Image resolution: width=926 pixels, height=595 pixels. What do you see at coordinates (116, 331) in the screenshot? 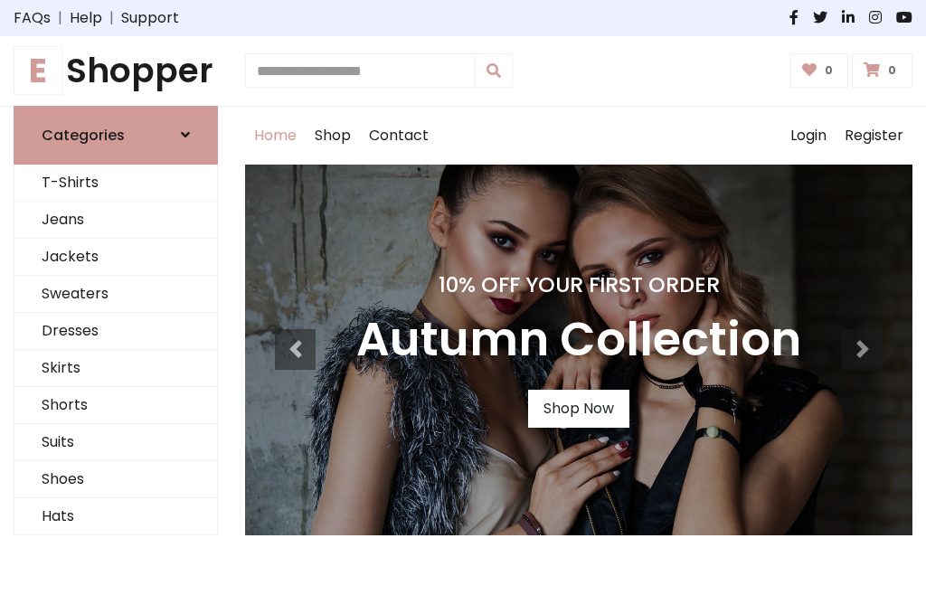
I see `a: Dresses` at bounding box center [116, 331].